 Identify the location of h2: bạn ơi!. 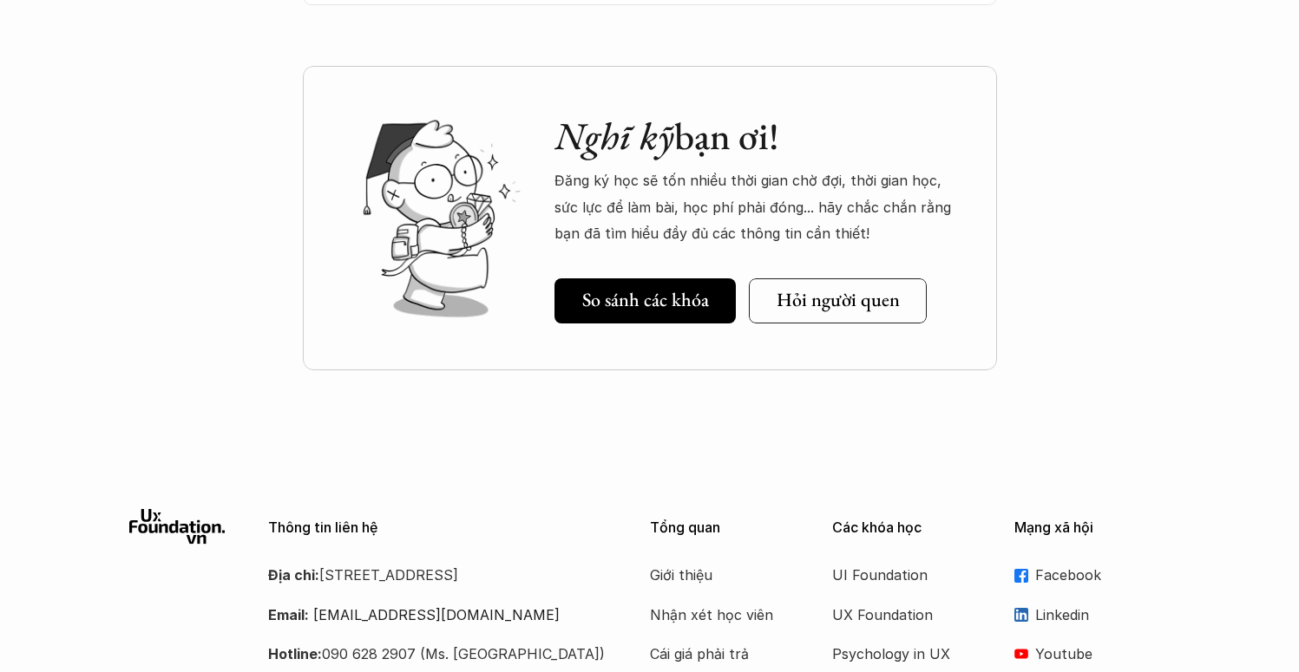
(758, 136).